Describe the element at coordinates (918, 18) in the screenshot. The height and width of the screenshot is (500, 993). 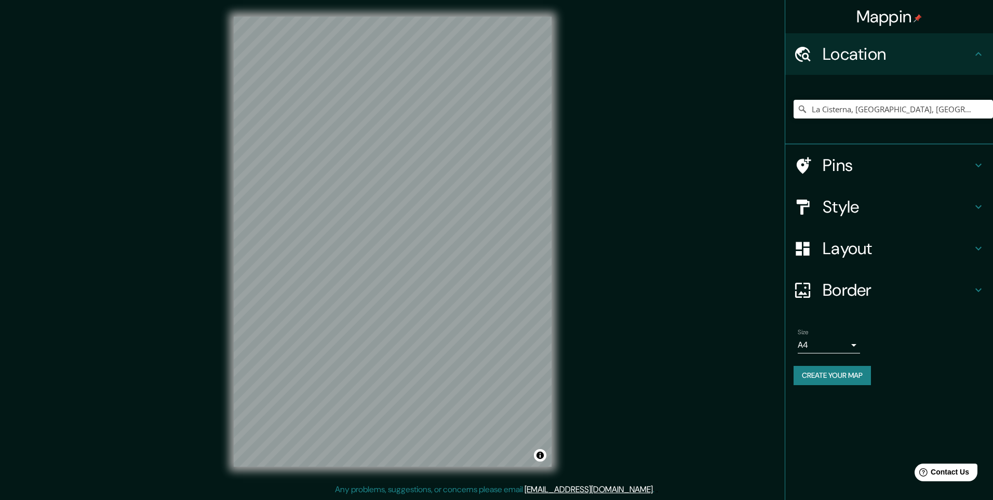
I see `img: pin-icon.png` at that location.